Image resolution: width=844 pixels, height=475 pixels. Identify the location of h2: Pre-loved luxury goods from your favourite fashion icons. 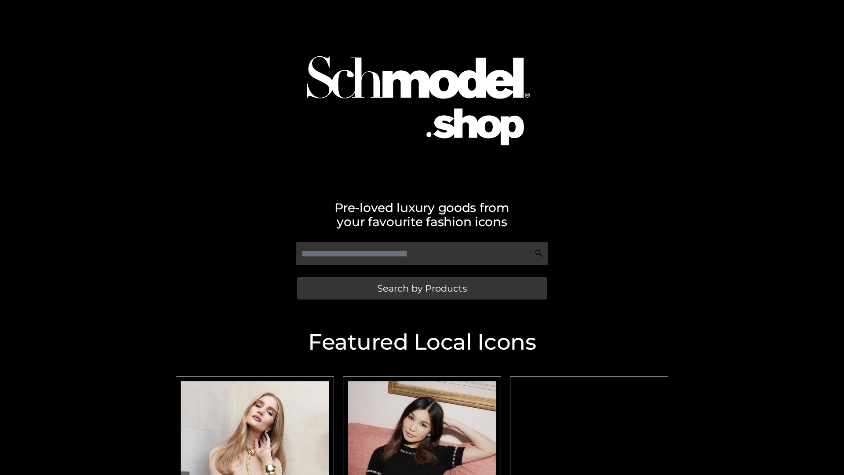
(422, 214).